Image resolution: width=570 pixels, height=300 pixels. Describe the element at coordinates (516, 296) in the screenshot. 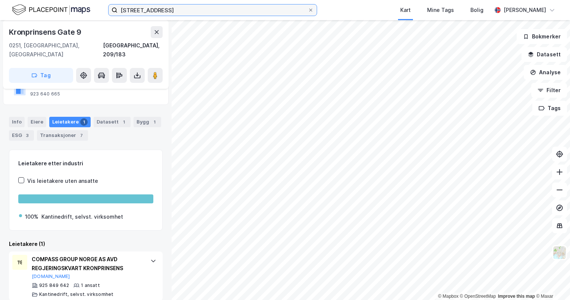

I see `a: Improve this map` at that location.